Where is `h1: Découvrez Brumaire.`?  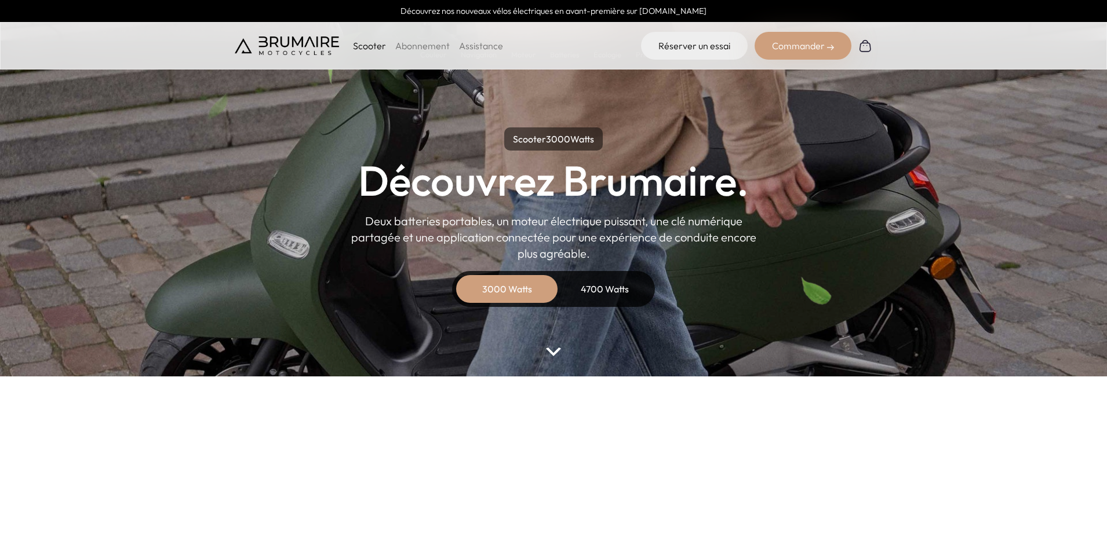
h1: Découvrez Brumaire. is located at coordinates (554, 181).